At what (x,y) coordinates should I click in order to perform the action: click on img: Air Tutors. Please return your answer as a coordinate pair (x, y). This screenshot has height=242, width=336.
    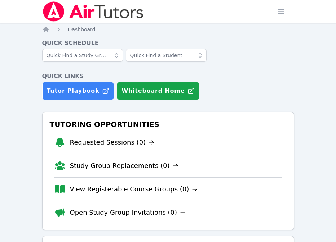
    Looking at the image, I should click on (93, 12).